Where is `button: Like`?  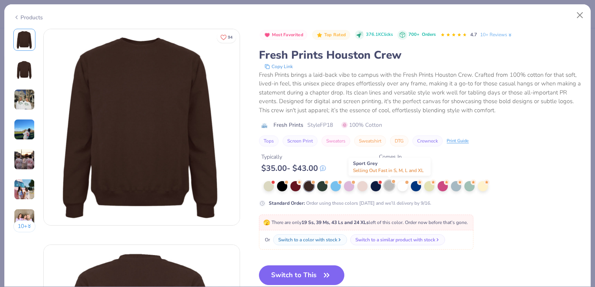
button: Like is located at coordinates (226, 37).